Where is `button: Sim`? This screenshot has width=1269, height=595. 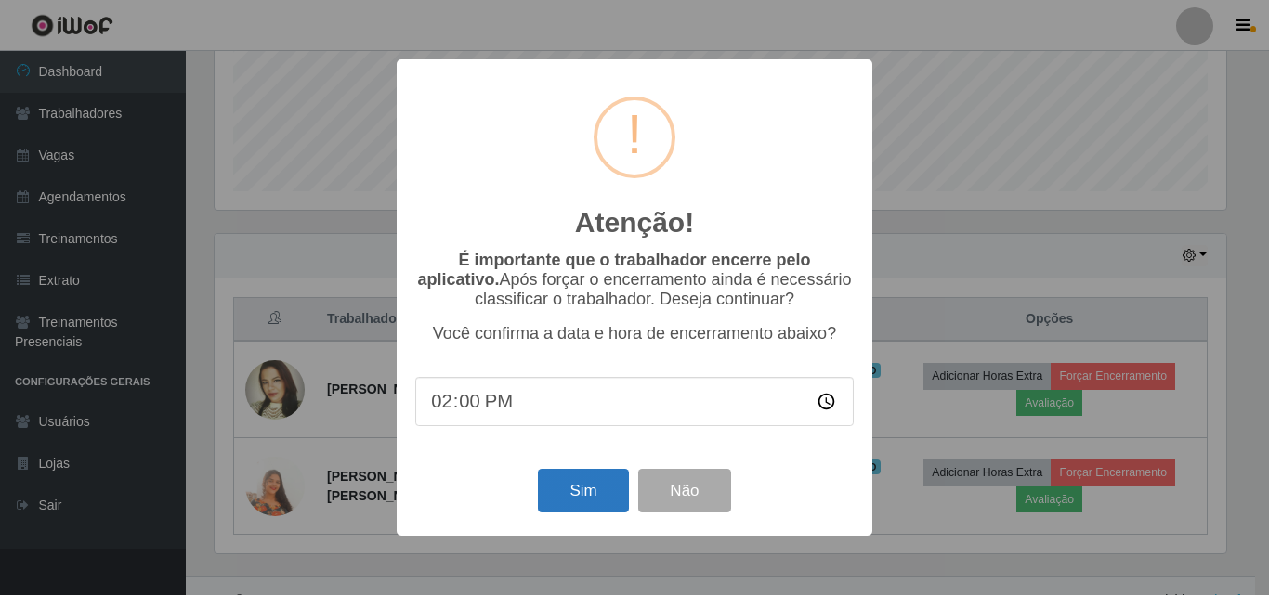
button: Sim is located at coordinates (582, 490).